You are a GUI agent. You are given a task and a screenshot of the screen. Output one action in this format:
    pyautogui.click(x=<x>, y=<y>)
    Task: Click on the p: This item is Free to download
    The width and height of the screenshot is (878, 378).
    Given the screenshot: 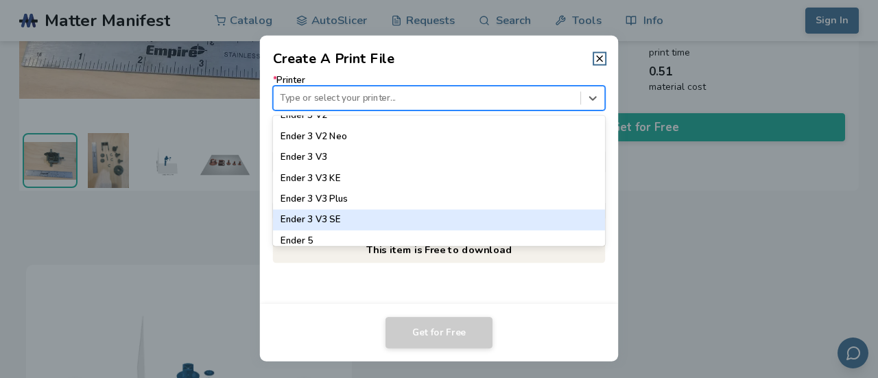 What is the action you would take?
    pyautogui.click(x=439, y=249)
    